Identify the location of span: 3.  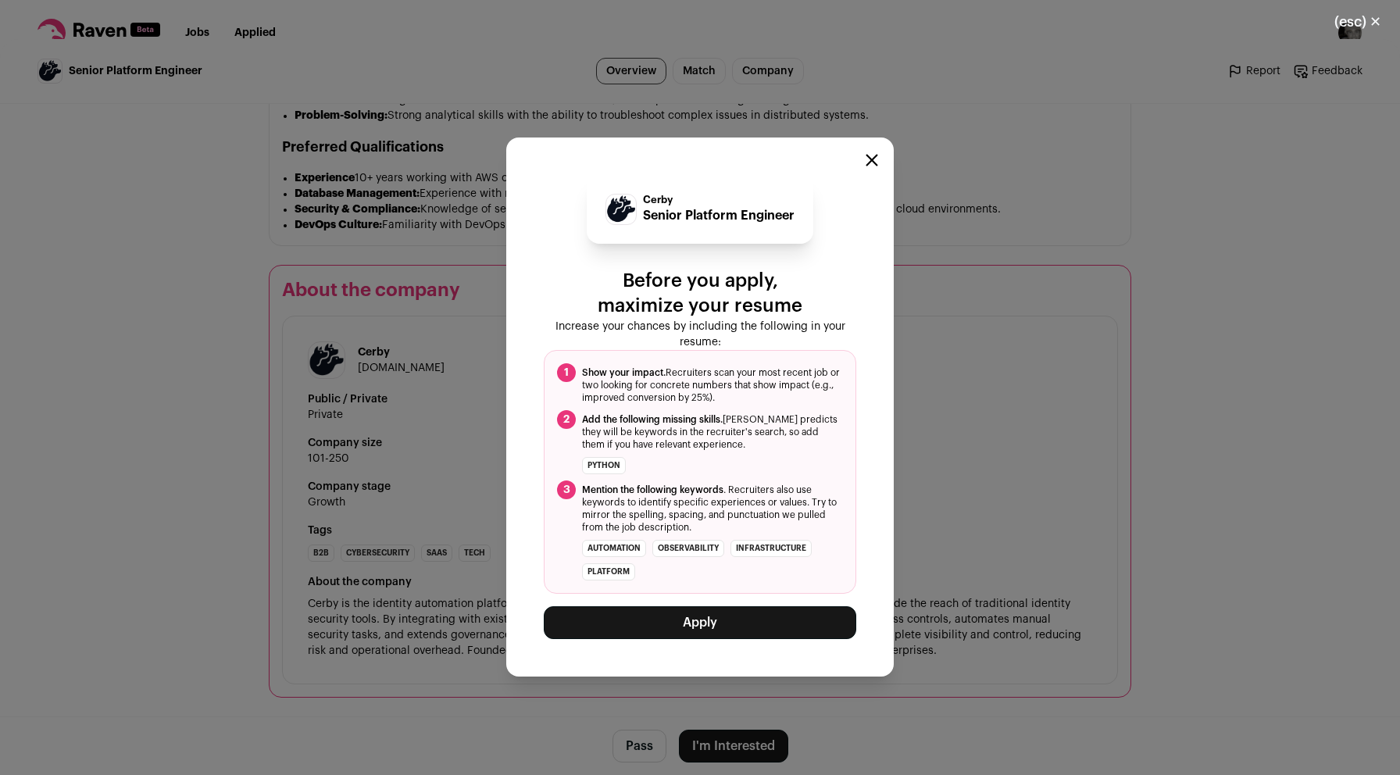
(566, 490).